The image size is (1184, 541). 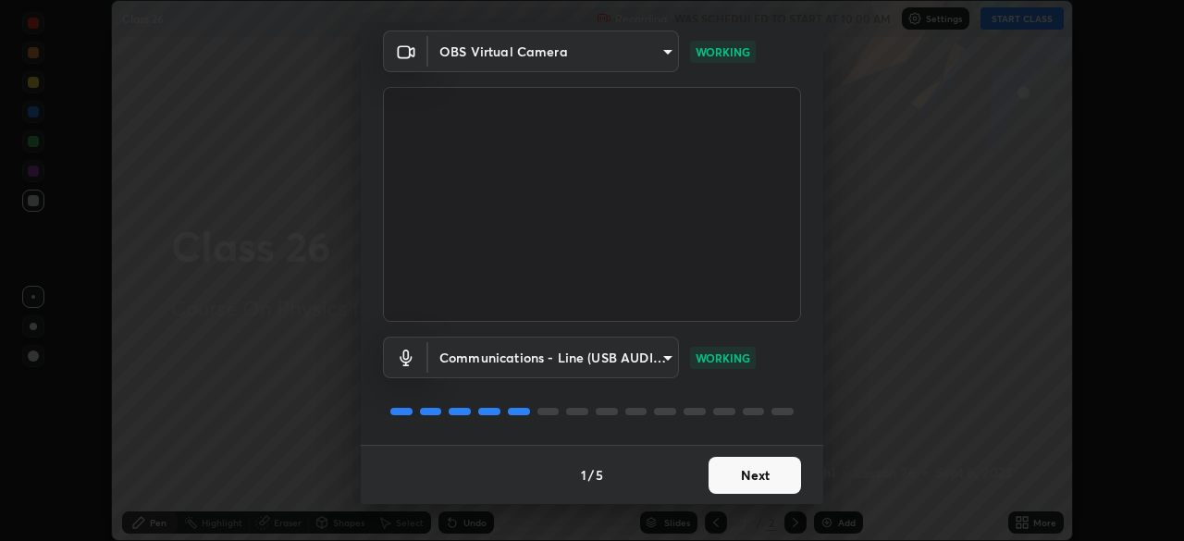 What do you see at coordinates (755, 475) in the screenshot?
I see `button: Next` at bounding box center [755, 475].